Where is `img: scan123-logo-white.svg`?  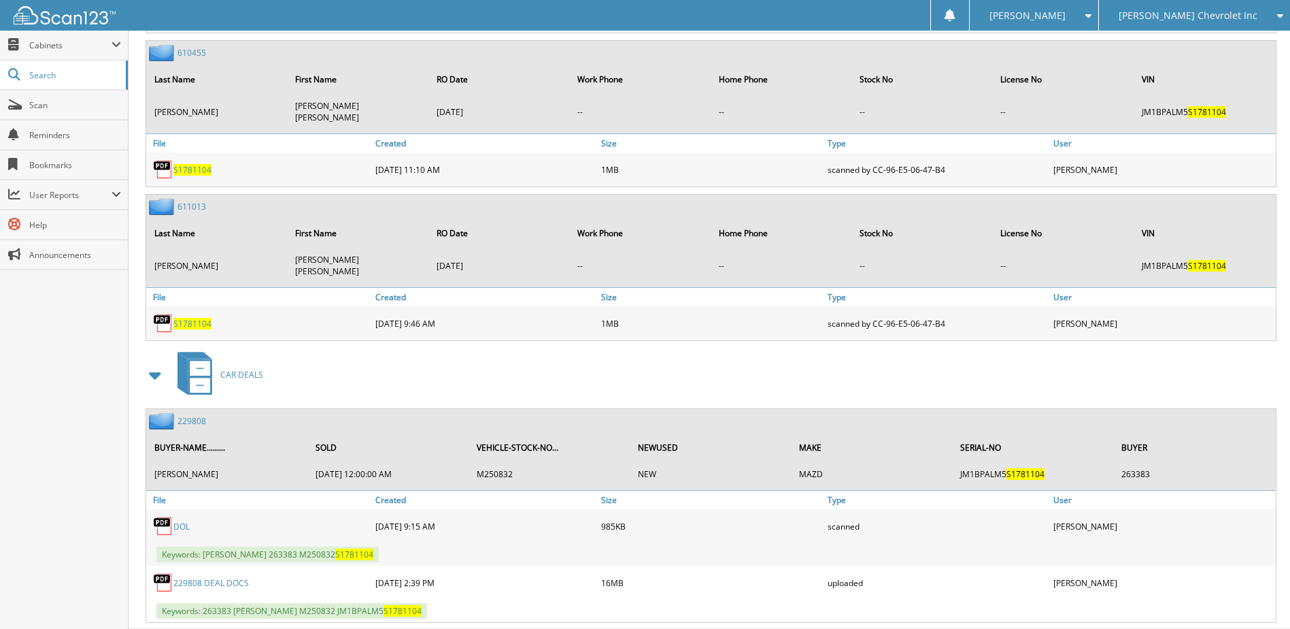
img: scan123-logo-white.svg is located at coordinates (65, 15).